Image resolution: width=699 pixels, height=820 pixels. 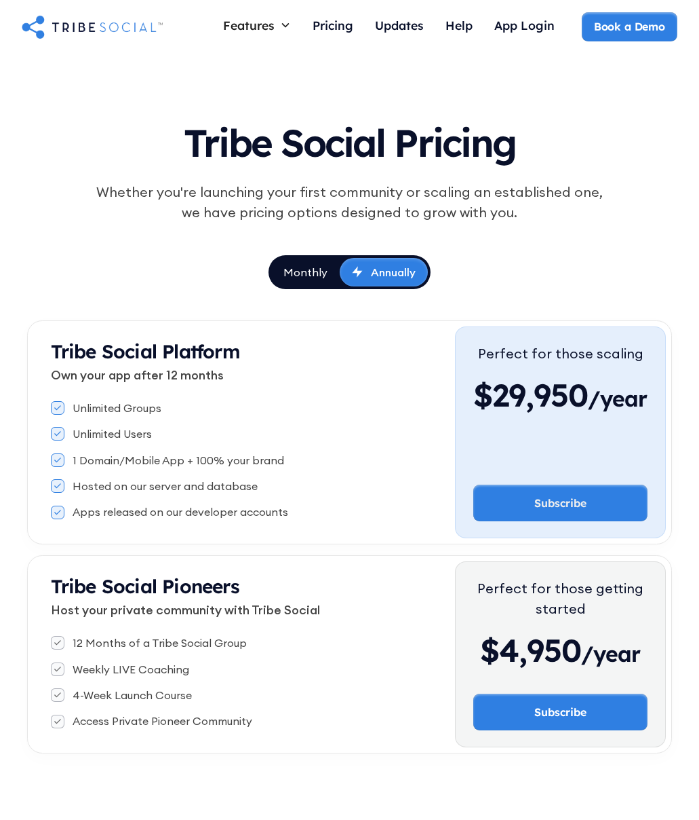 I want to click on div: Pricing, so click(x=333, y=25).